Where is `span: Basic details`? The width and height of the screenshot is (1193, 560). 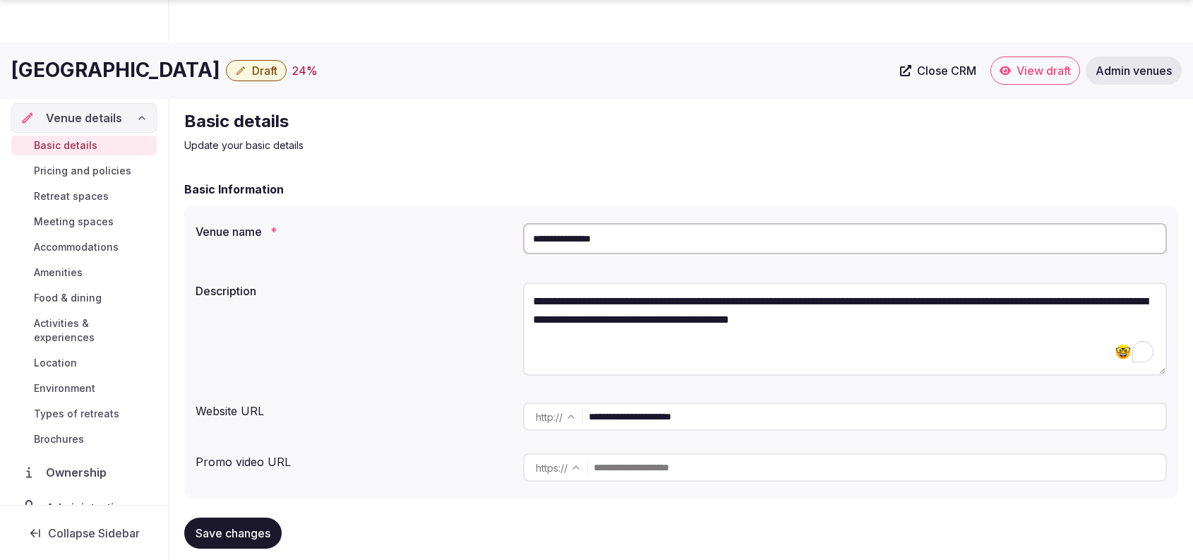 span: Basic details is located at coordinates (66, 145).